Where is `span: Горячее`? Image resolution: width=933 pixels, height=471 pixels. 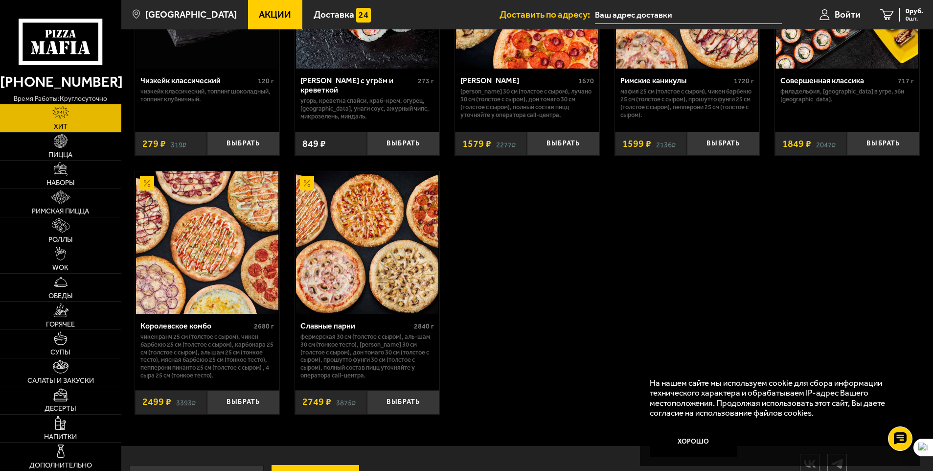
span: Горячее is located at coordinates (60, 324).